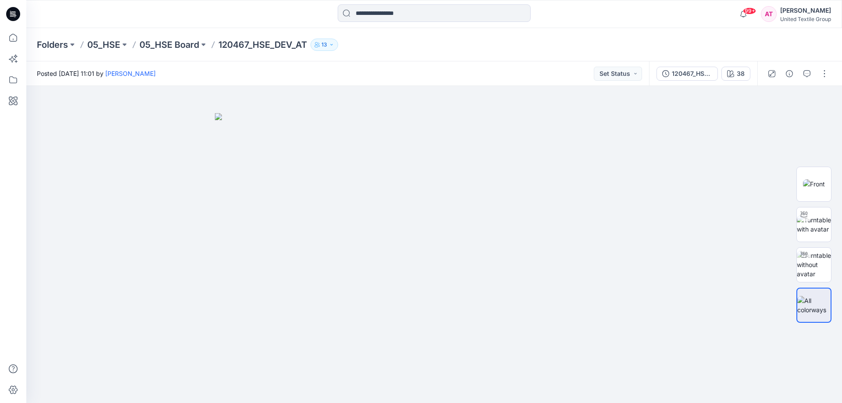 The height and width of the screenshot is (403, 842). Describe the element at coordinates (324, 45) in the screenshot. I see `button: 13` at that location.